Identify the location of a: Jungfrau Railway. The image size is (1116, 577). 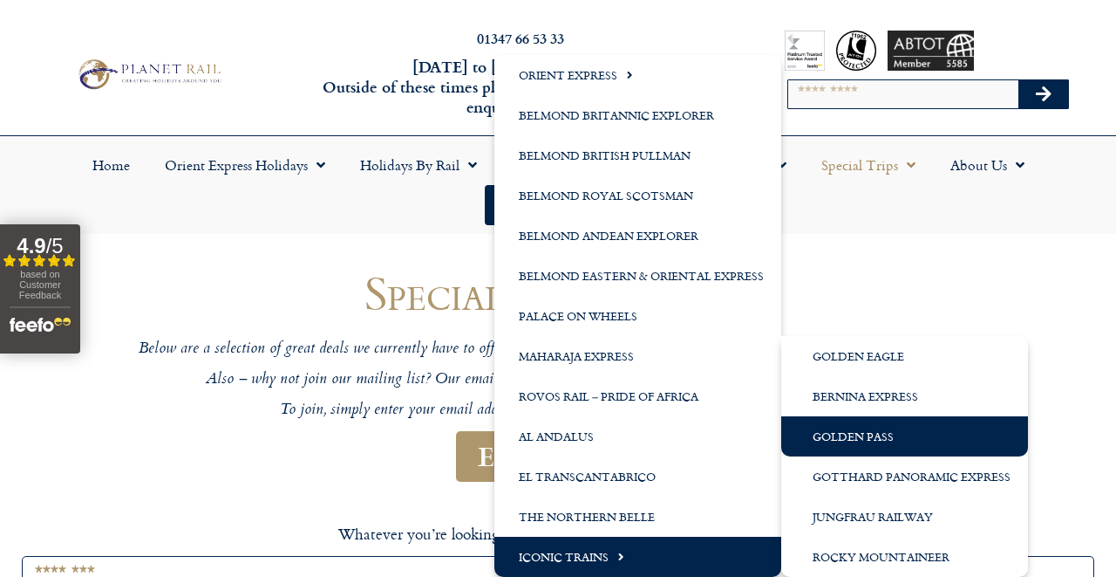
(904, 516).